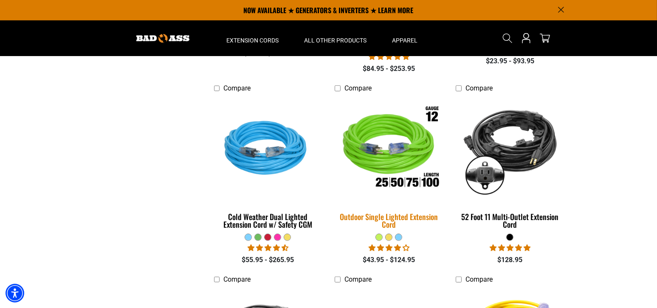  I want to click on a: Light Blue Cold Weather Dual Lighted Extension Cord w/ Safety CGM, so click(268, 165).